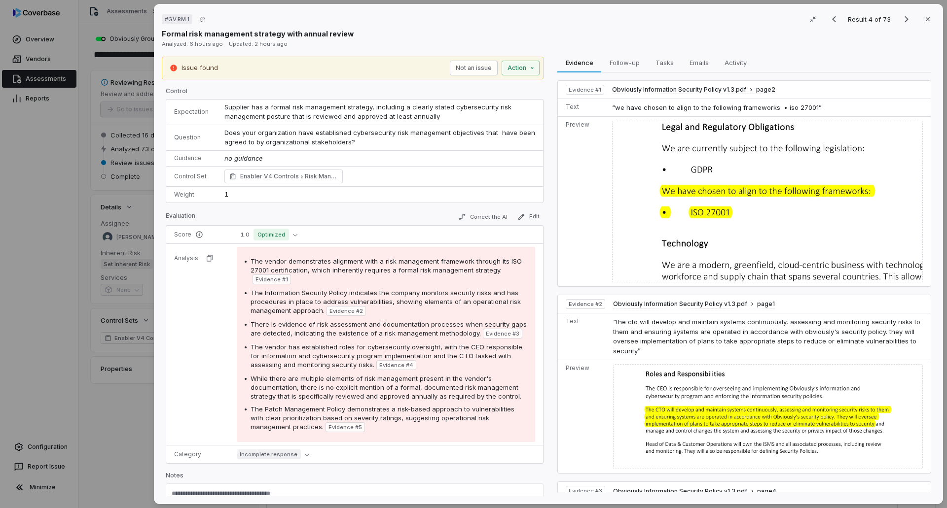  Describe the element at coordinates (483, 217) in the screenshot. I see `button: Correct the AI` at that location.